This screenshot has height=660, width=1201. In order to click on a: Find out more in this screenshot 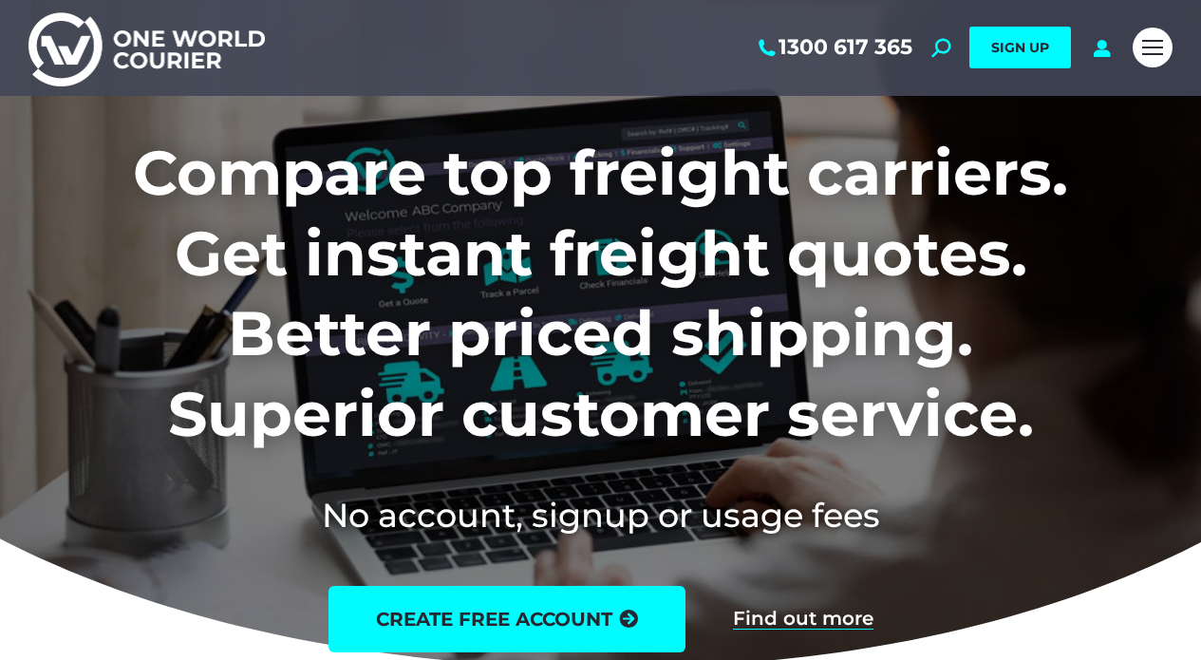, I will do `click(803, 619)`.